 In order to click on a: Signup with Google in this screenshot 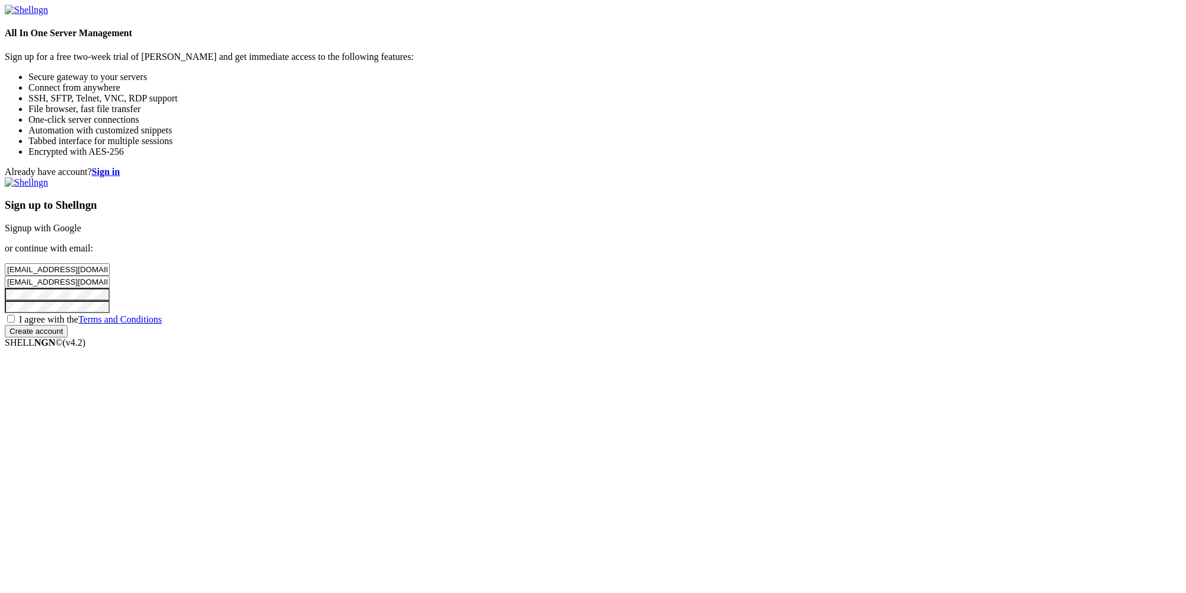, I will do `click(43, 228)`.